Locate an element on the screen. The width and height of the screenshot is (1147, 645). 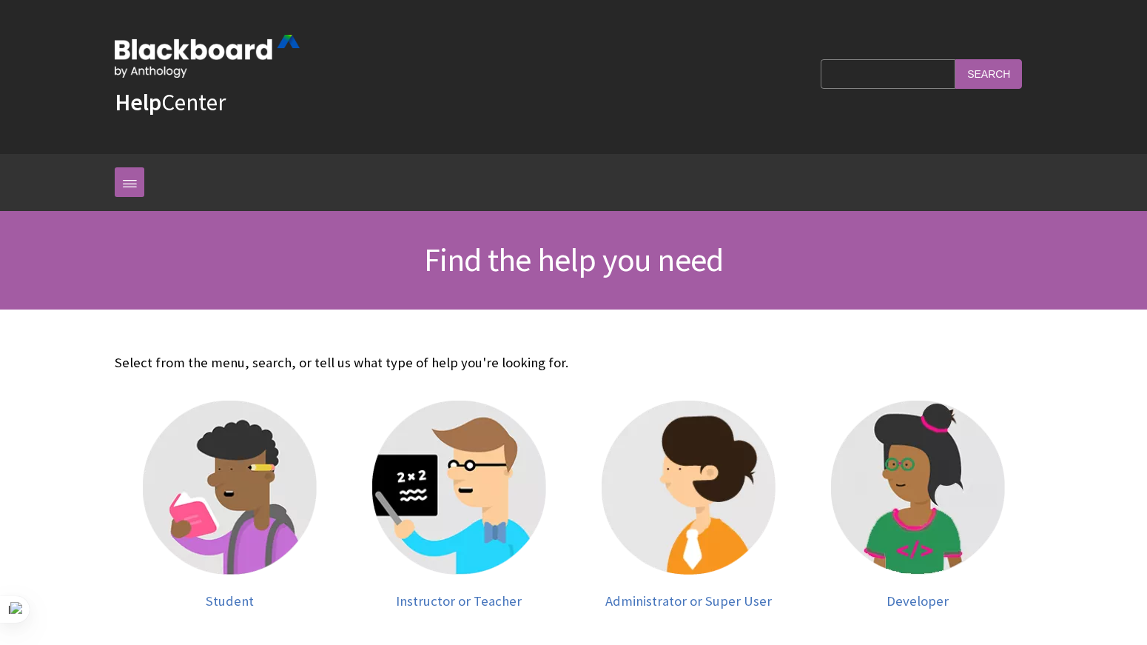
span: Administrator or Super User is located at coordinates (688, 600).